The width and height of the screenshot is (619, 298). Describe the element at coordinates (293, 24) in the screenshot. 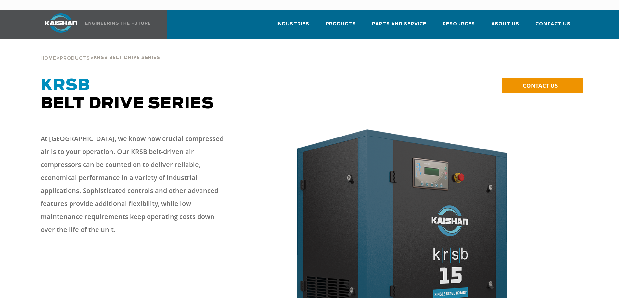

I see `span: Industries` at that location.